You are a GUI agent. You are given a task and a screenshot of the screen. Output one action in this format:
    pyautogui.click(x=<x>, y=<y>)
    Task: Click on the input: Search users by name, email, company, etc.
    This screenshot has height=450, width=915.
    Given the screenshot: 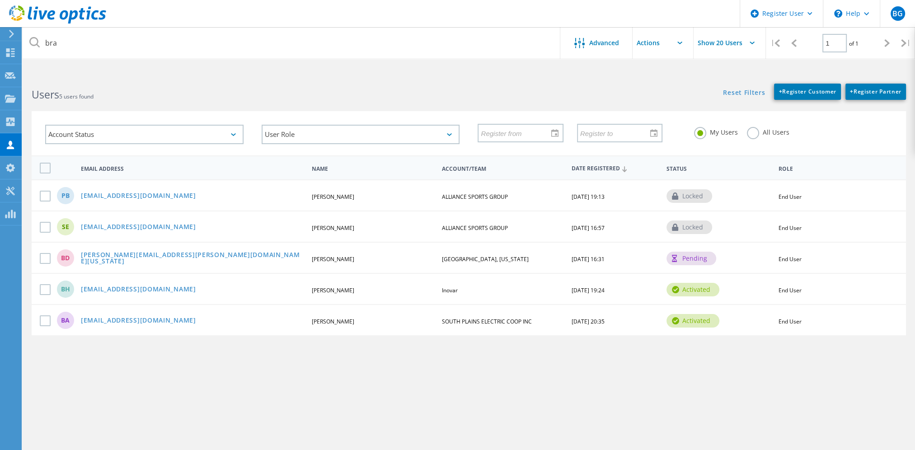 What is the action you would take?
    pyautogui.click(x=292, y=43)
    